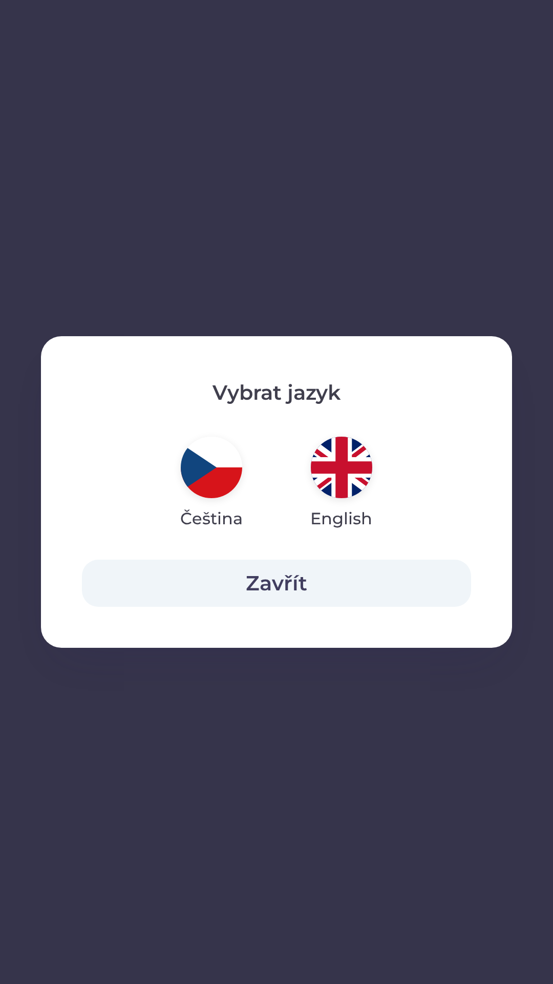 The width and height of the screenshot is (553, 984). Describe the element at coordinates (212, 467) in the screenshot. I see `img: cs flag` at that location.